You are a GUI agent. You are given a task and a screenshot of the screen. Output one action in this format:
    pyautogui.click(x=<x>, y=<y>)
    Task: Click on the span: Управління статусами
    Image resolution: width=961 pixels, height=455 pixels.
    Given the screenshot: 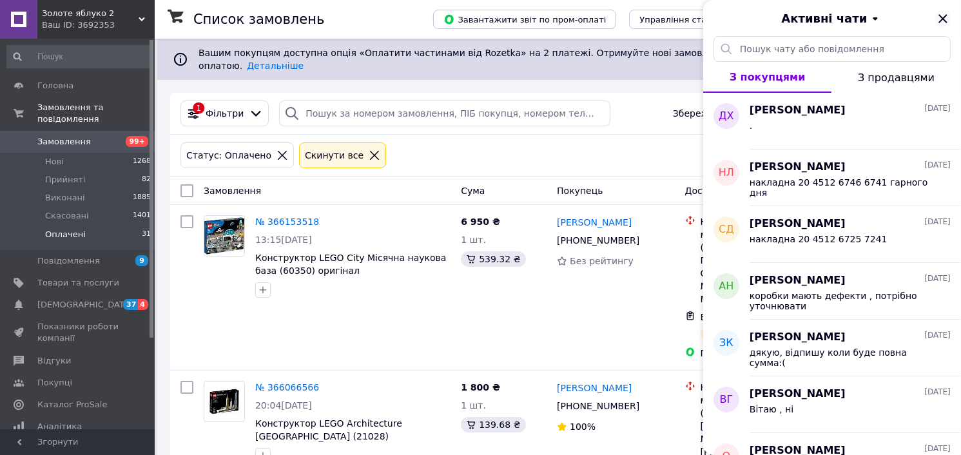 What is the action you would take?
    pyautogui.click(x=689, y=19)
    